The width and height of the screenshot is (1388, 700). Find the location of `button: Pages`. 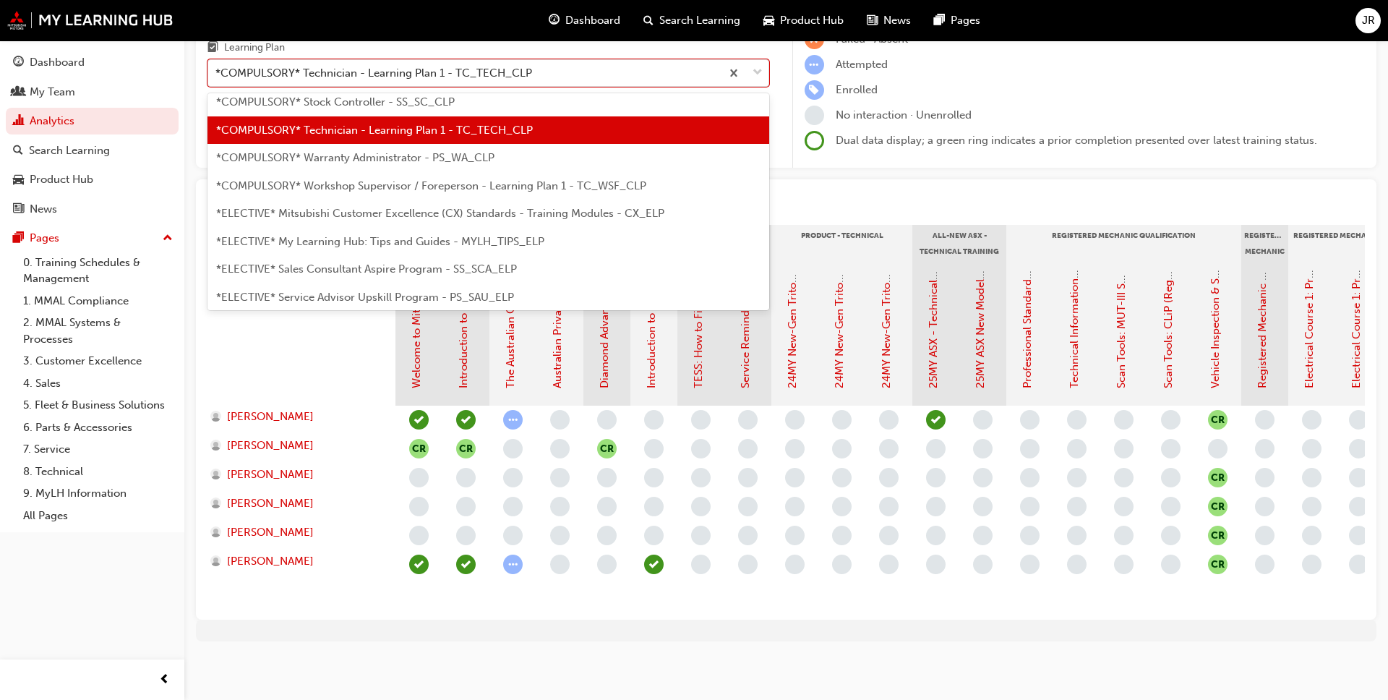

button: Pages is located at coordinates (92, 238).